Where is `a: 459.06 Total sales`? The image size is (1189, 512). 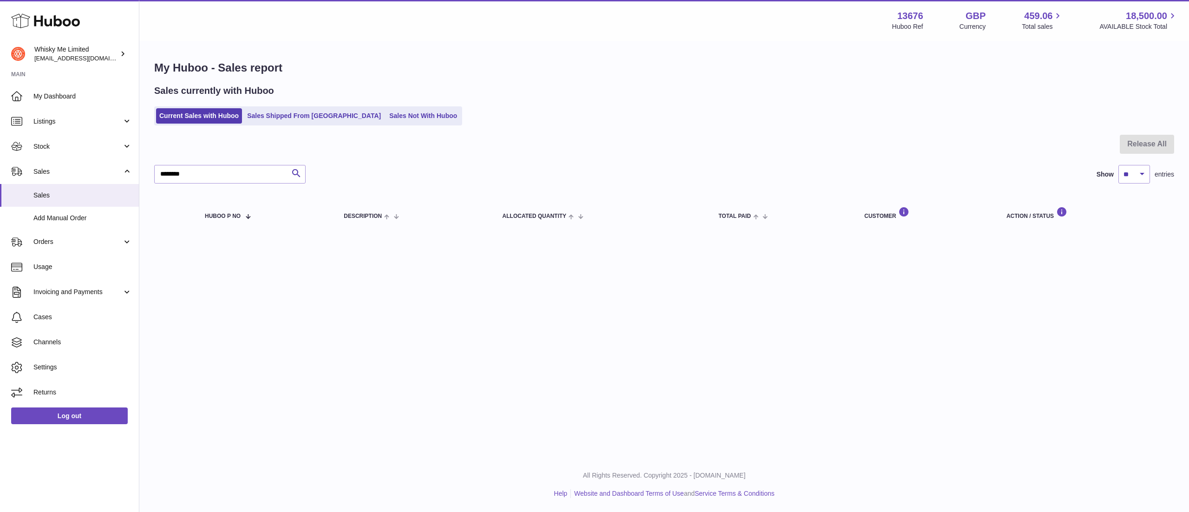
a: 459.06 Total sales is located at coordinates (1042, 20).